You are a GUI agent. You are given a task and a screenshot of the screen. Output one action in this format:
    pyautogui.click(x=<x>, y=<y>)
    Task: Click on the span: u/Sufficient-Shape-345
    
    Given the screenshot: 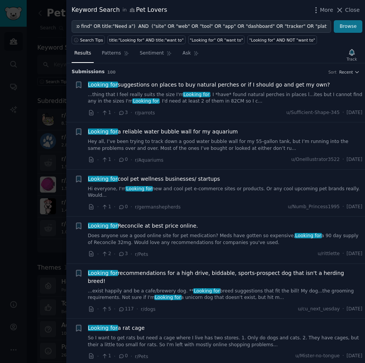 What is the action you would take?
    pyautogui.click(x=313, y=113)
    